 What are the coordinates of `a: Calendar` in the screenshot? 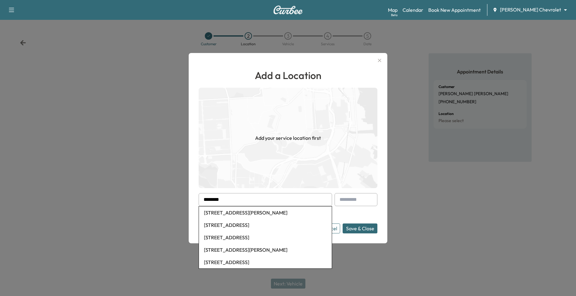 It's located at (413, 10).